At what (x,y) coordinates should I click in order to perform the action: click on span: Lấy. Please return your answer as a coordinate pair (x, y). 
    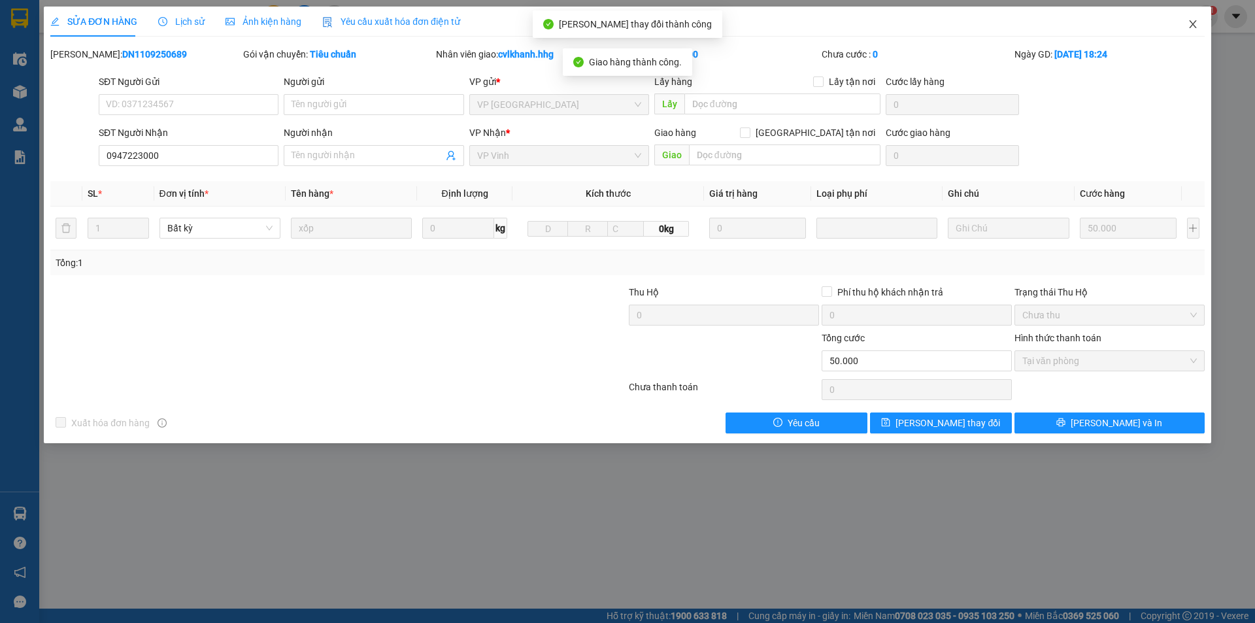
    Looking at the image, I should click on (670, 104).